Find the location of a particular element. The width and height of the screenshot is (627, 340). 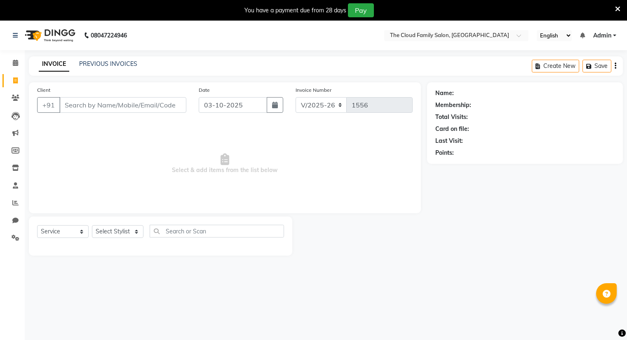

input: Search or Scan is located at coordinates (217, 231).